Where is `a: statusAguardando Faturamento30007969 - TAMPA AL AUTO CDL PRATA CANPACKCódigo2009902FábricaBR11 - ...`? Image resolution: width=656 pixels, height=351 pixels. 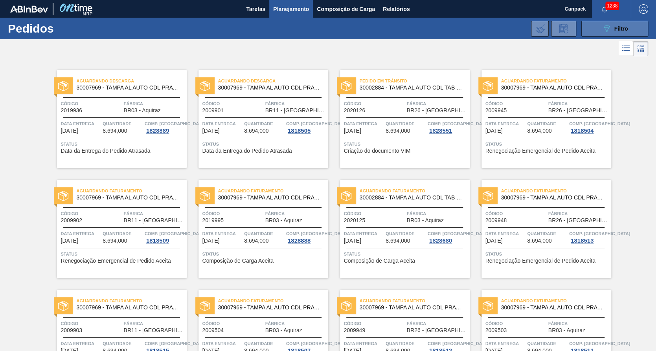 a: statusAguardando Faturamento30007969 - TAMPA AL AUTO CDL PRATA CANPACKCódigo2009902FábricaBR11 - ... is located at coordinates (116, 229).